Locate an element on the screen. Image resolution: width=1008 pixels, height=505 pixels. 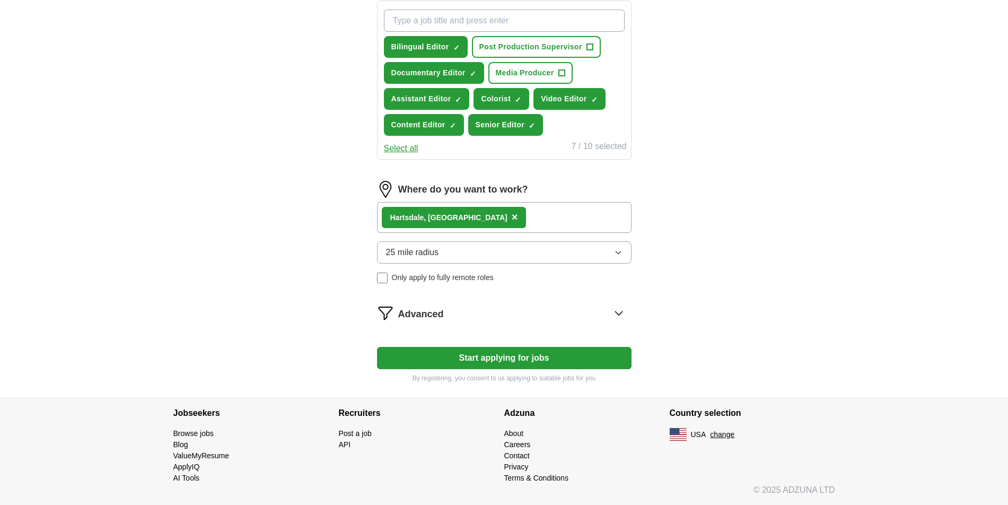
span: Bilingual Editor is located at coordinates (420, 47).